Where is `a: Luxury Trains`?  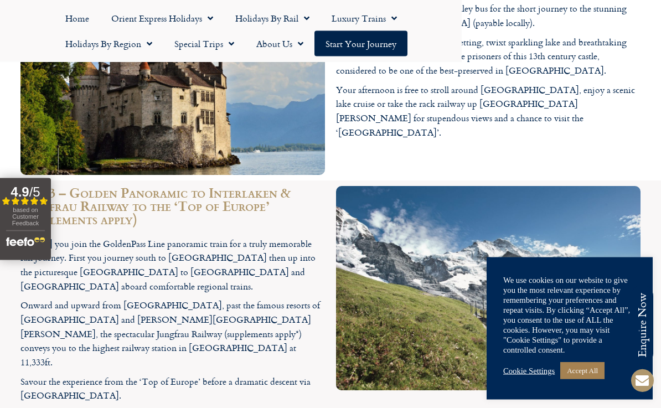
a: Luxury Trains is located at coordinates (364, 18).